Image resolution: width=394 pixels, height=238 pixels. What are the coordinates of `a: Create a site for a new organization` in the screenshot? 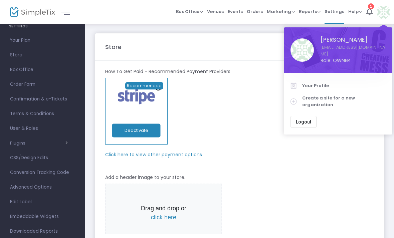 It's located at (338, 101).